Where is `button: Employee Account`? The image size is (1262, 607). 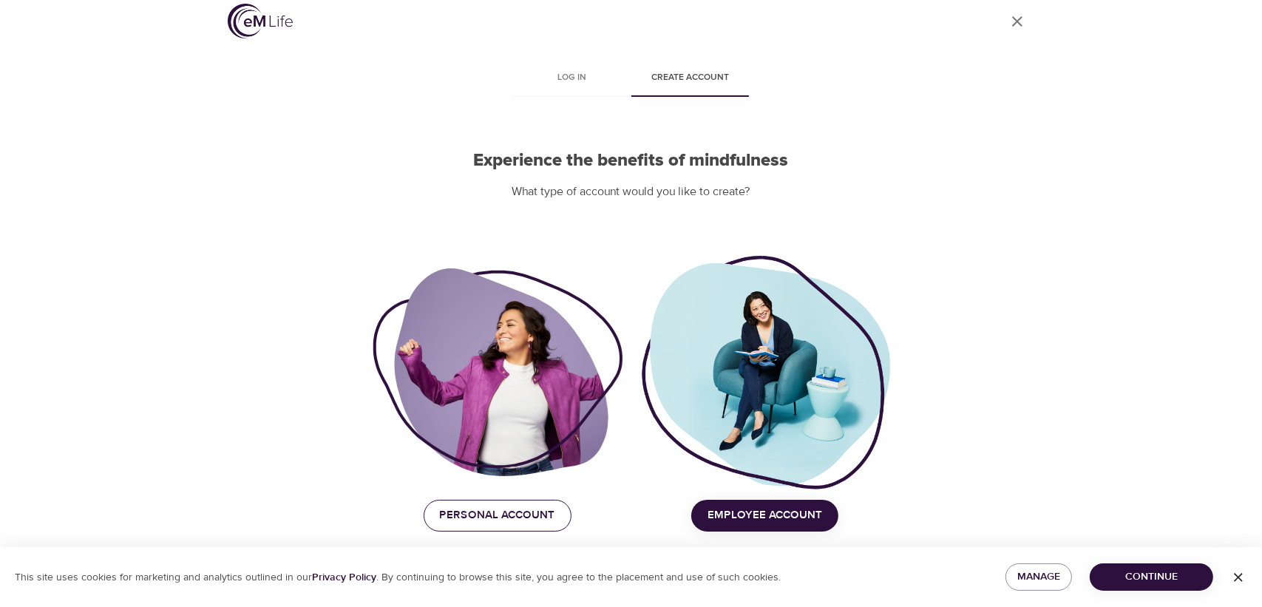 button: Employee Account is located at coordinates (764, 515).